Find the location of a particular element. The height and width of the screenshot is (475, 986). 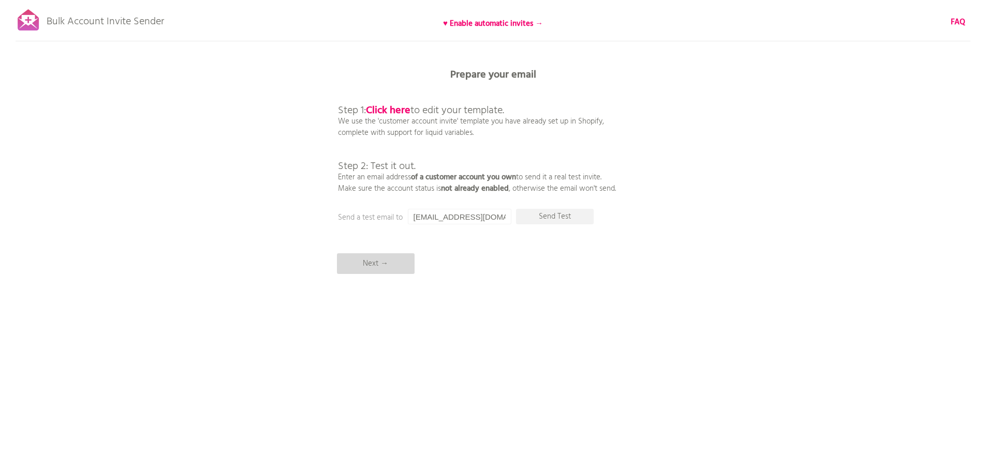

b: of a customer account you own is located at coordinates (463, 177).